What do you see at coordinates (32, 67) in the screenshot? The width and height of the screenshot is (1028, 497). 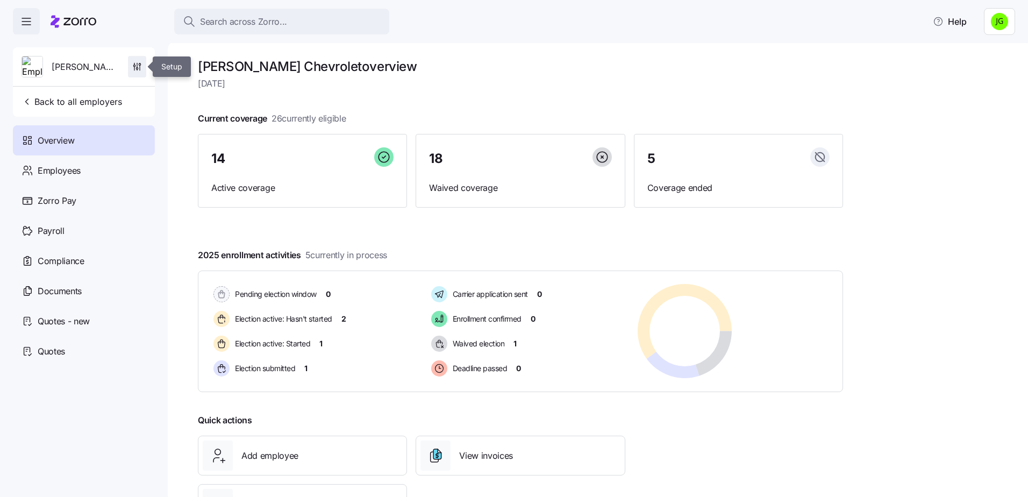 I see `img: Employer logo` at bounding box center [32, 67].